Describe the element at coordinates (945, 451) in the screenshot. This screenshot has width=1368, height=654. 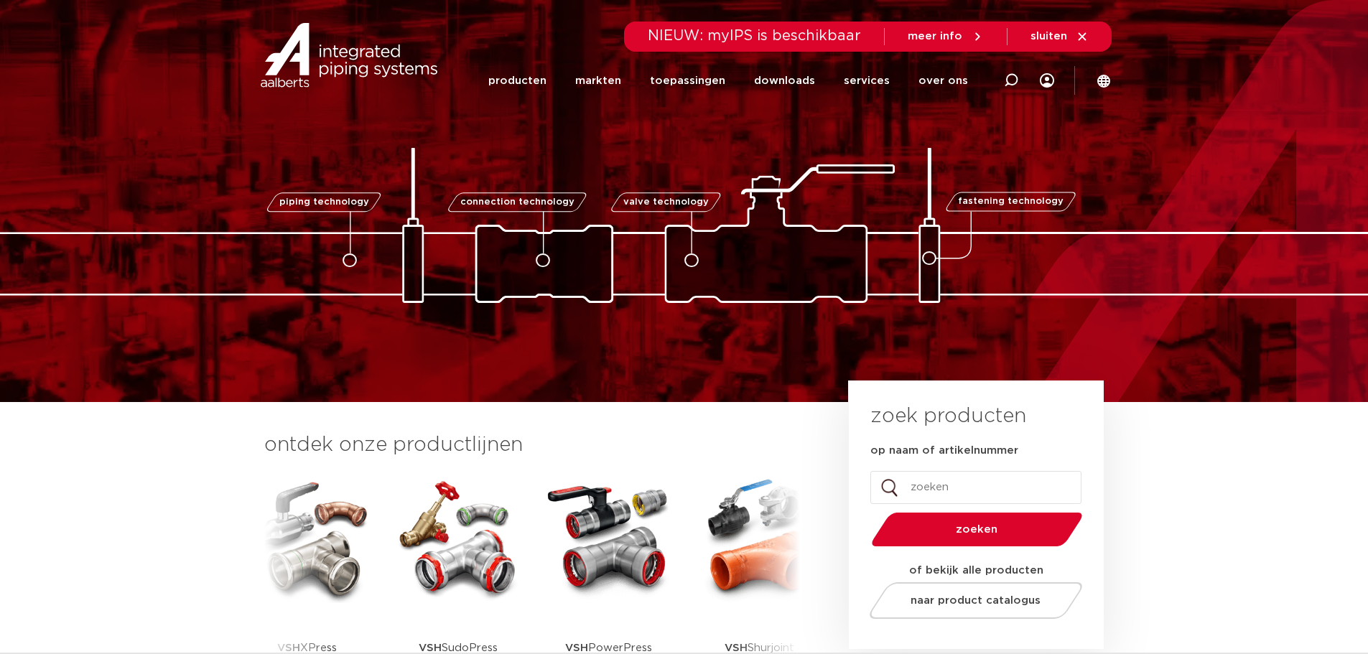
I see `label: op naam of artikelnummer` at that location.